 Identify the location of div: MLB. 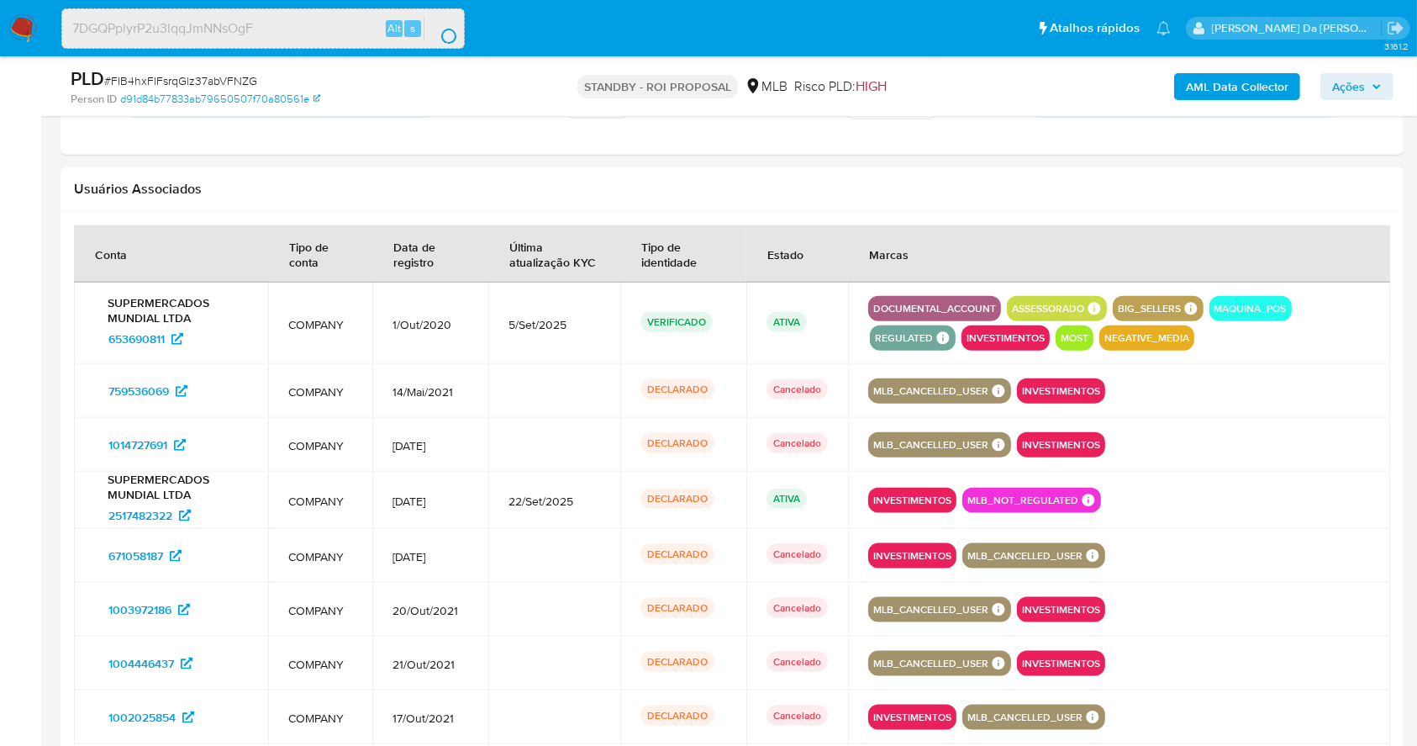
(766, 87).